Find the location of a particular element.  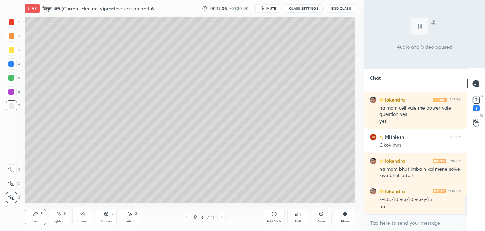

div: P is located at coordinates (42, 213).